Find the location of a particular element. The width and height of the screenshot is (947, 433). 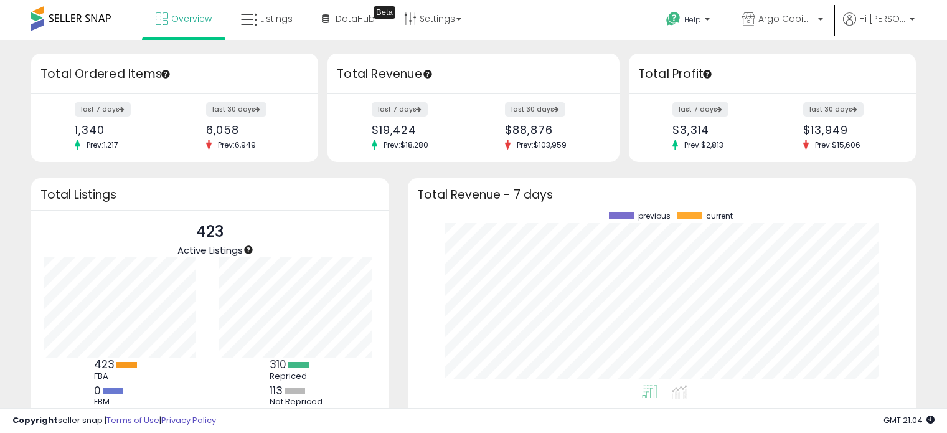

a: Help is located at coordinates (689, 21).